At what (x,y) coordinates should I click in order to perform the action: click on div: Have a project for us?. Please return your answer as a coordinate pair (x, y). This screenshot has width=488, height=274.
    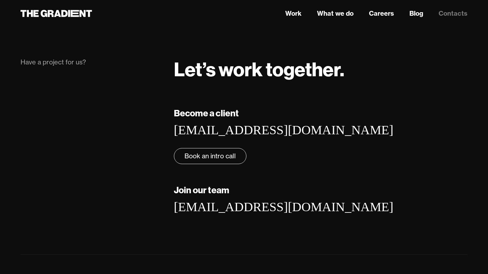
    Looking at the image, I should click on (91, 62).